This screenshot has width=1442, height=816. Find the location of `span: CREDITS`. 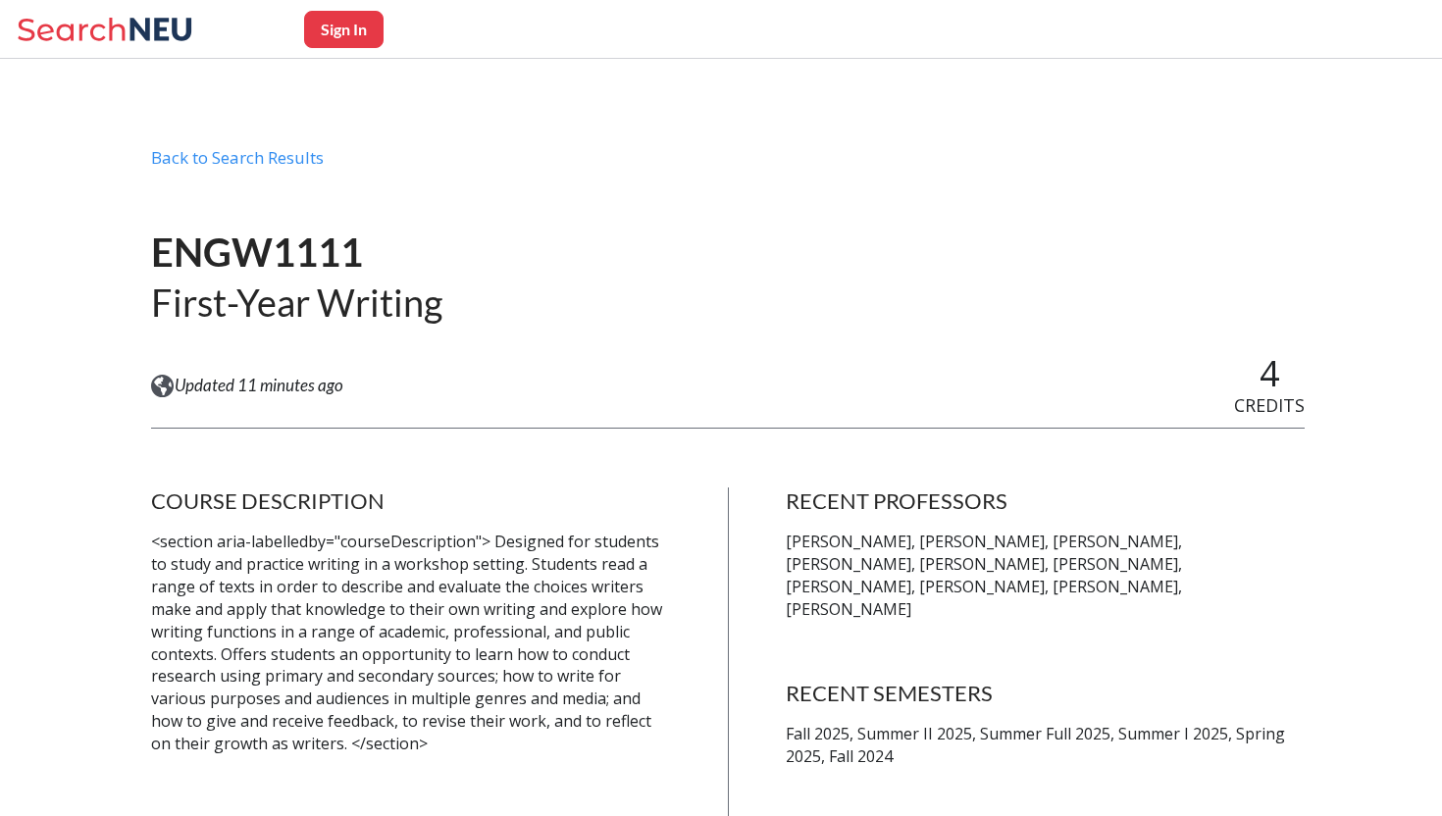

span: CREDITS is located at coordinates (1269, 405).